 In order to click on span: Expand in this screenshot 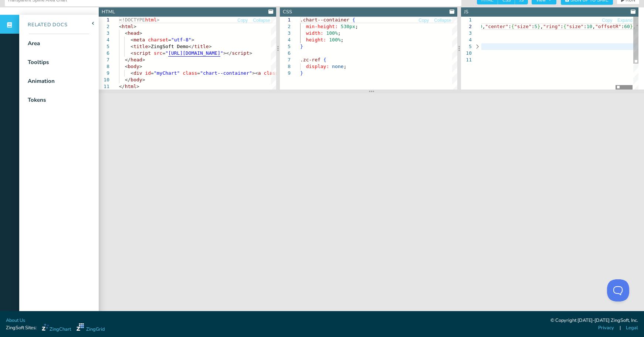, I will do `click(625, 20)`.